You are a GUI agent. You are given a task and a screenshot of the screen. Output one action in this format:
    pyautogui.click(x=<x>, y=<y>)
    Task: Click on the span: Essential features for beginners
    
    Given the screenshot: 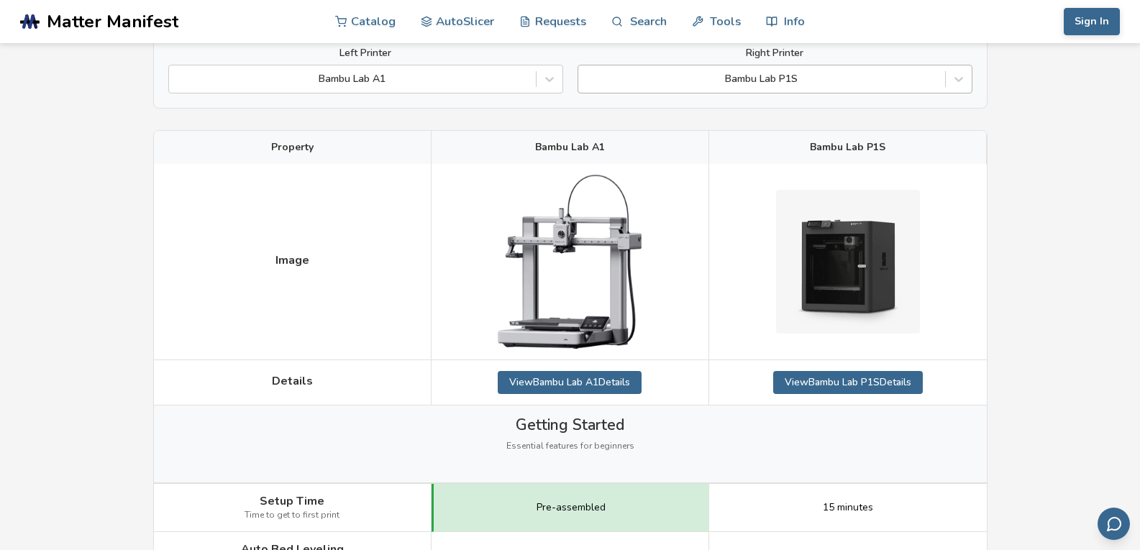 What is the action you would take?
    pyautogui.click(x=571, y=447)
    